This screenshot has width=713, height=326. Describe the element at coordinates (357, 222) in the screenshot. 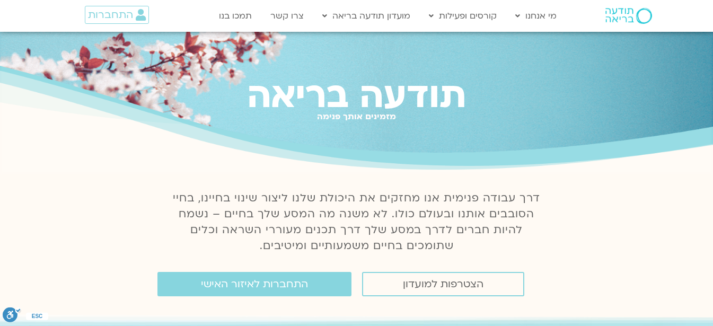

I see `p: דרך עבודה פנימית אנו מחזקים את היכולת שלנו ליצור שינוי בחיינו, בחיי הסובבים אותנו ובעולם כולו. לא...` at that location.